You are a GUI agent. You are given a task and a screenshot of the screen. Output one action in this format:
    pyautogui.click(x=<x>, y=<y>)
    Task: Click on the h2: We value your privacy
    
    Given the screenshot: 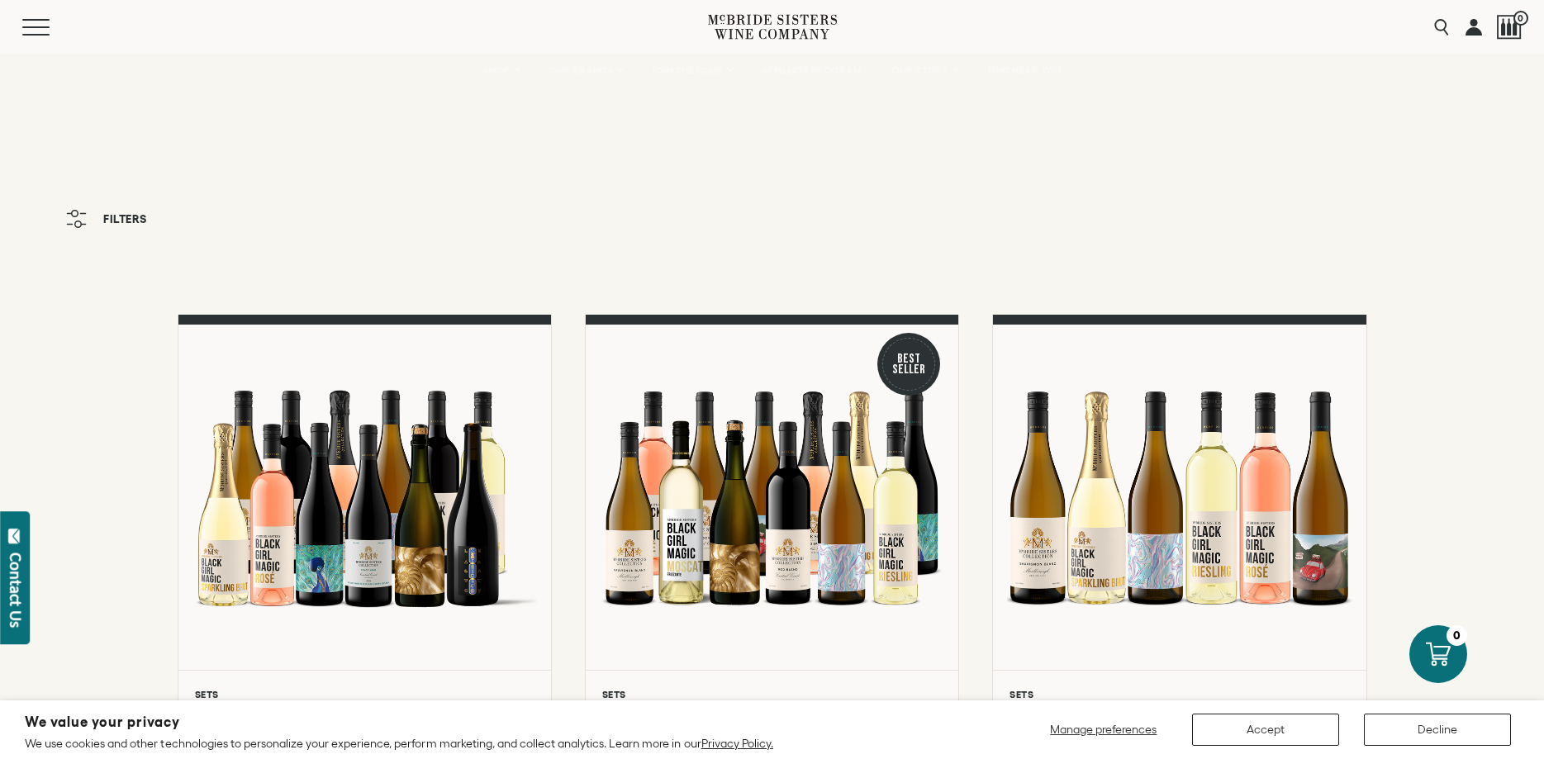 What is the action you would take?
    pyautogui.click(x=399, y=722)
    